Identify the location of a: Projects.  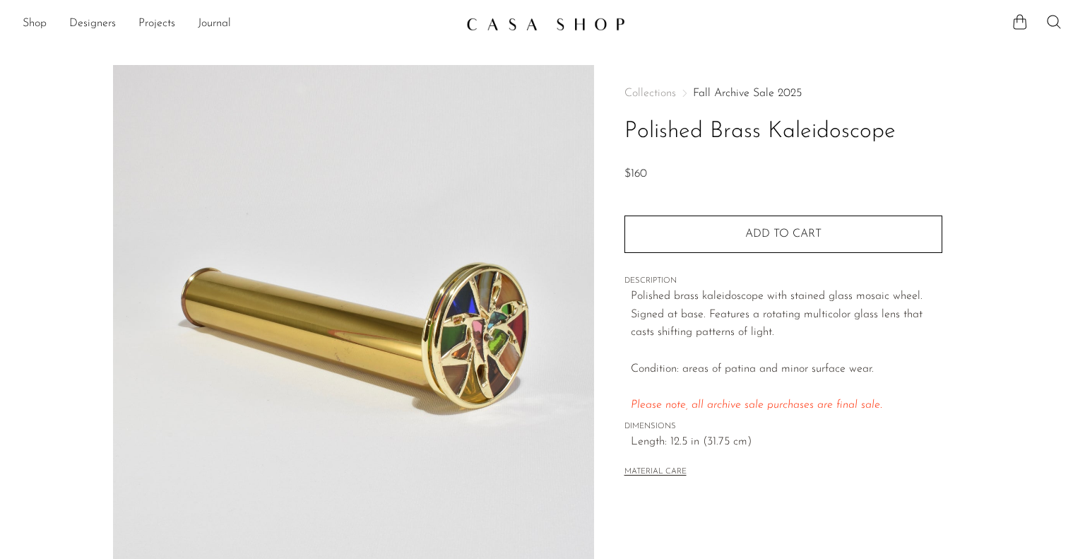
(157, 24).